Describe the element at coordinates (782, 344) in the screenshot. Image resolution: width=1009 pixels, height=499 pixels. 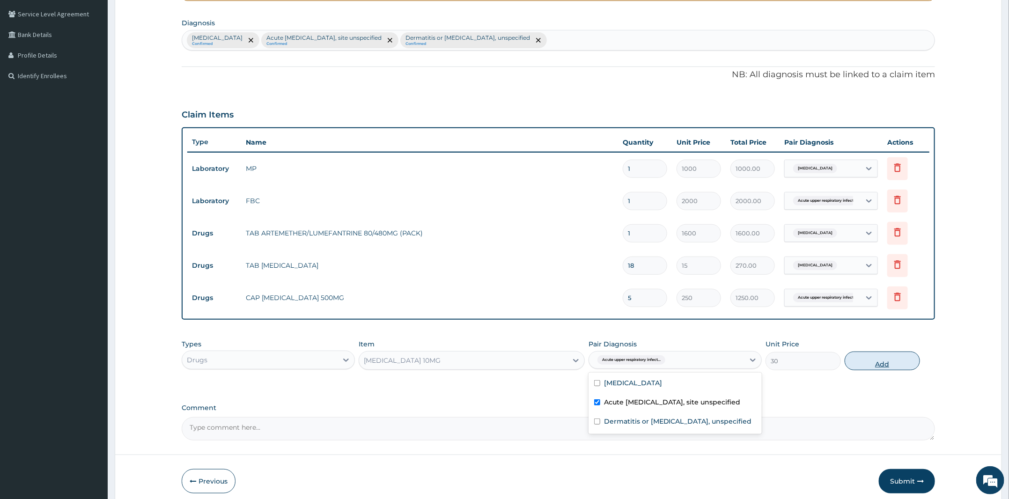
I see `label: Unit Price` at that location.